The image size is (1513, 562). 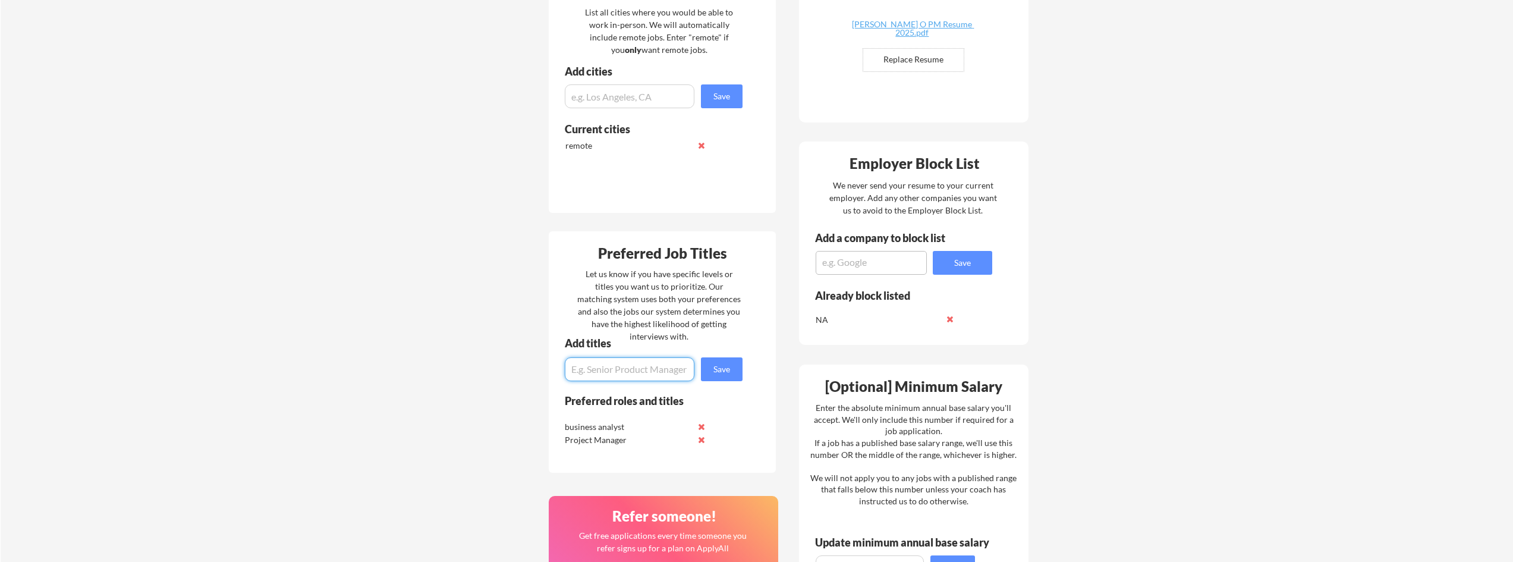 What do you see at coordinates (647, 129) in the screenshot?
I see `div: Current cities` at bounding box center [647, 129].